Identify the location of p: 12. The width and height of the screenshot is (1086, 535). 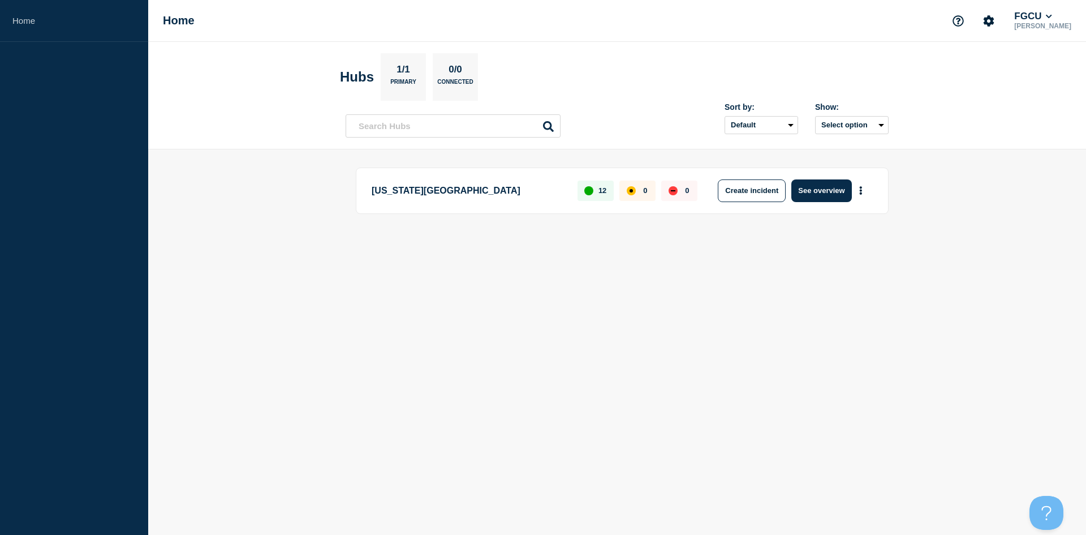
(602, 190).